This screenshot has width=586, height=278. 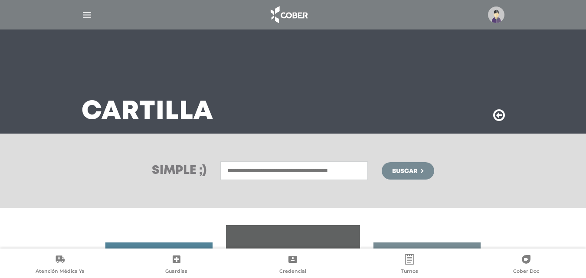 I want to click on img: profile-placeholder.svg, so click(x=496, y=15).